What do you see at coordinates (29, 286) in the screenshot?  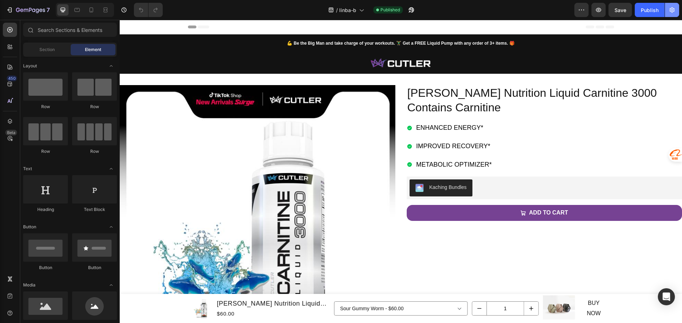 I see `span: Media` at bounding box center [29, 286].